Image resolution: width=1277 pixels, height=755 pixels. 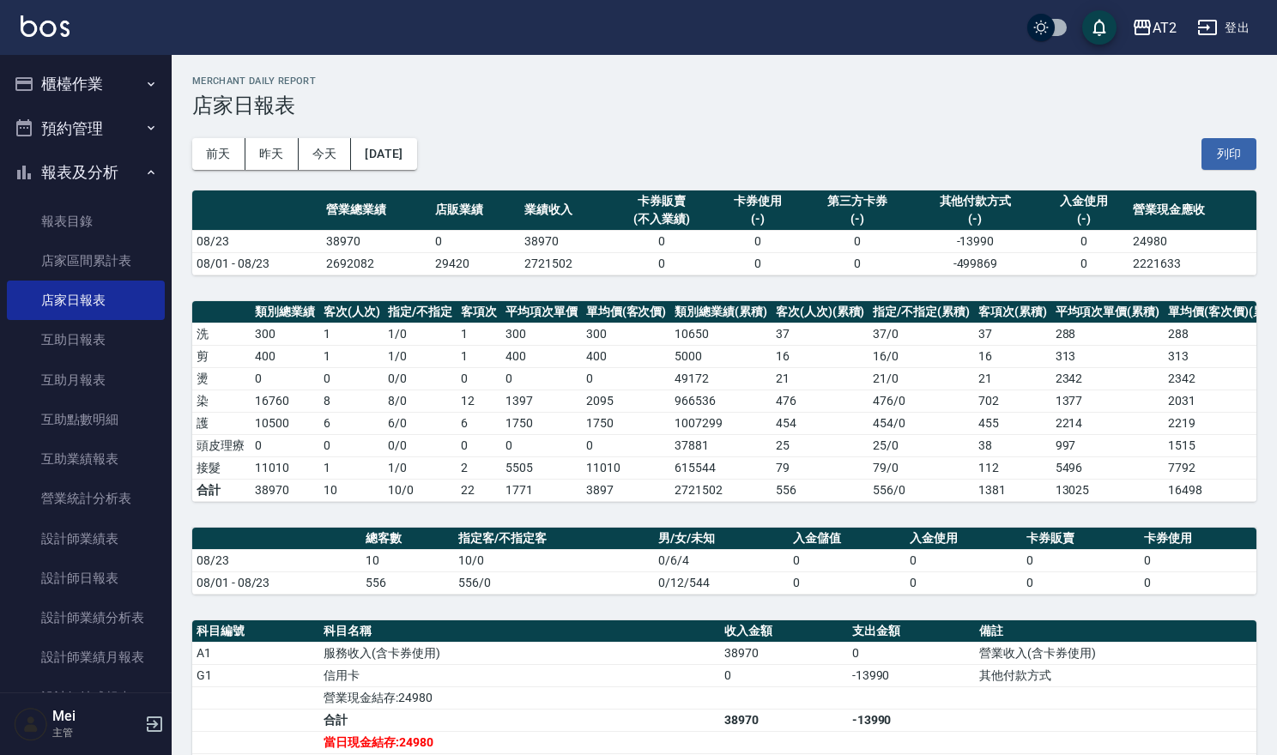 I want to click on td: 2095, so click(x=626, y=401).